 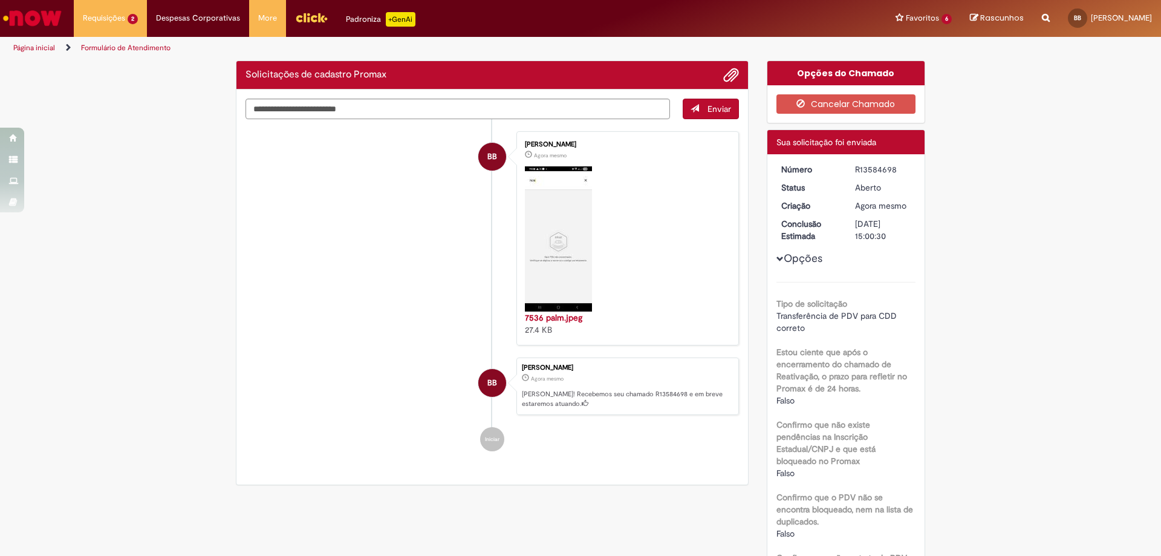 What do you see at coordinates (553, 318) in the screenshot?
I see `strong: 7536 palm.jpeg` at bounding box center [553, 318].